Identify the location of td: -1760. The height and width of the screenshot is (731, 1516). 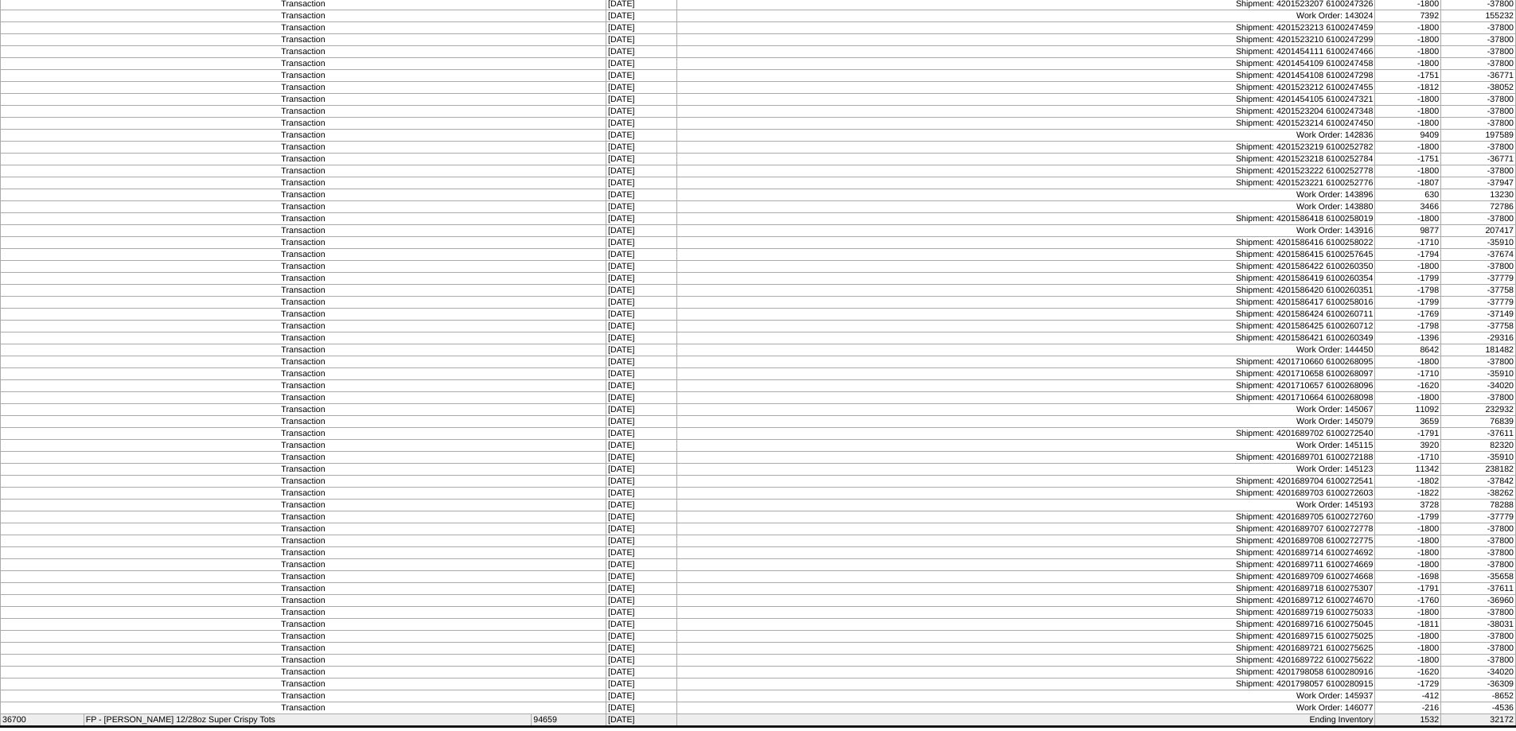
(1407, 601).